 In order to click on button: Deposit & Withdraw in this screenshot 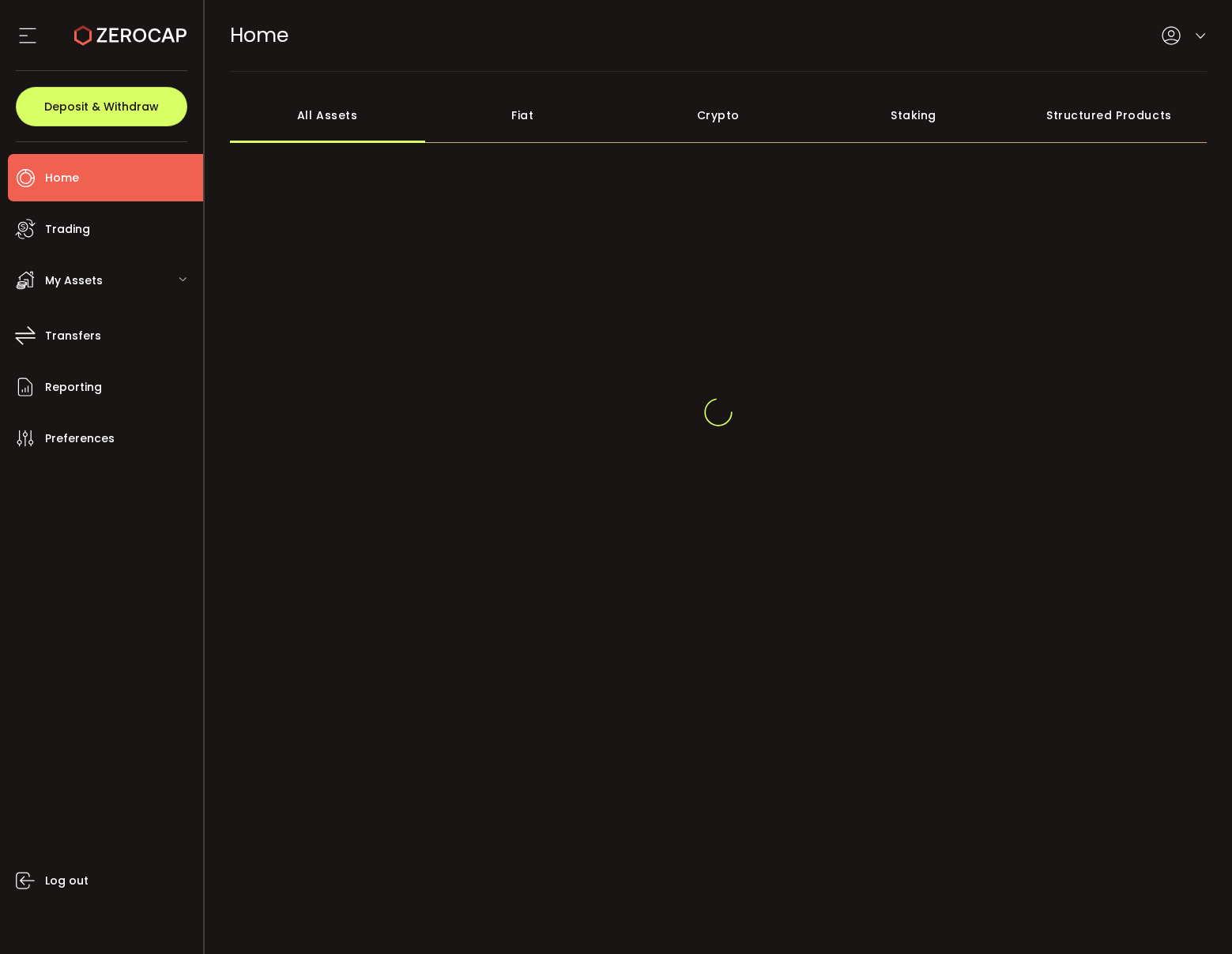, I will do `click(101, 107)`.